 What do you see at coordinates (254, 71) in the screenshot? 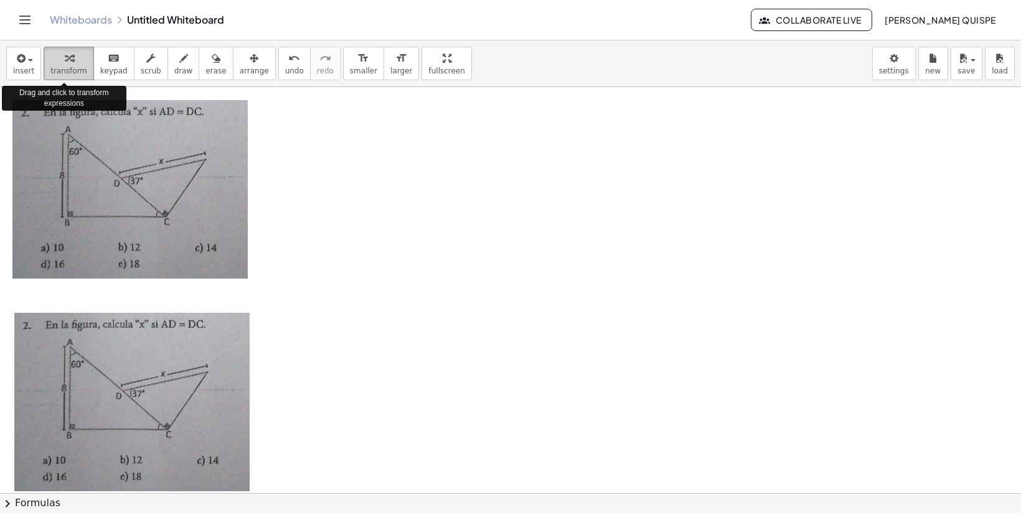
I see `span: arrange` at bounding box center [254, 71].